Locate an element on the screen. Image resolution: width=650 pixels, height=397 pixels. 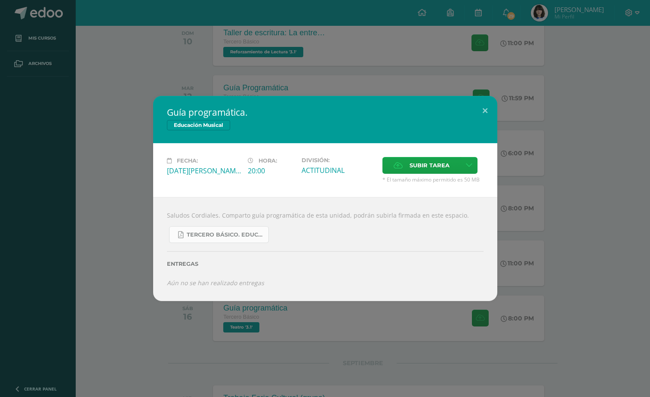
label: Entregas is located at coordinates (325, 264).